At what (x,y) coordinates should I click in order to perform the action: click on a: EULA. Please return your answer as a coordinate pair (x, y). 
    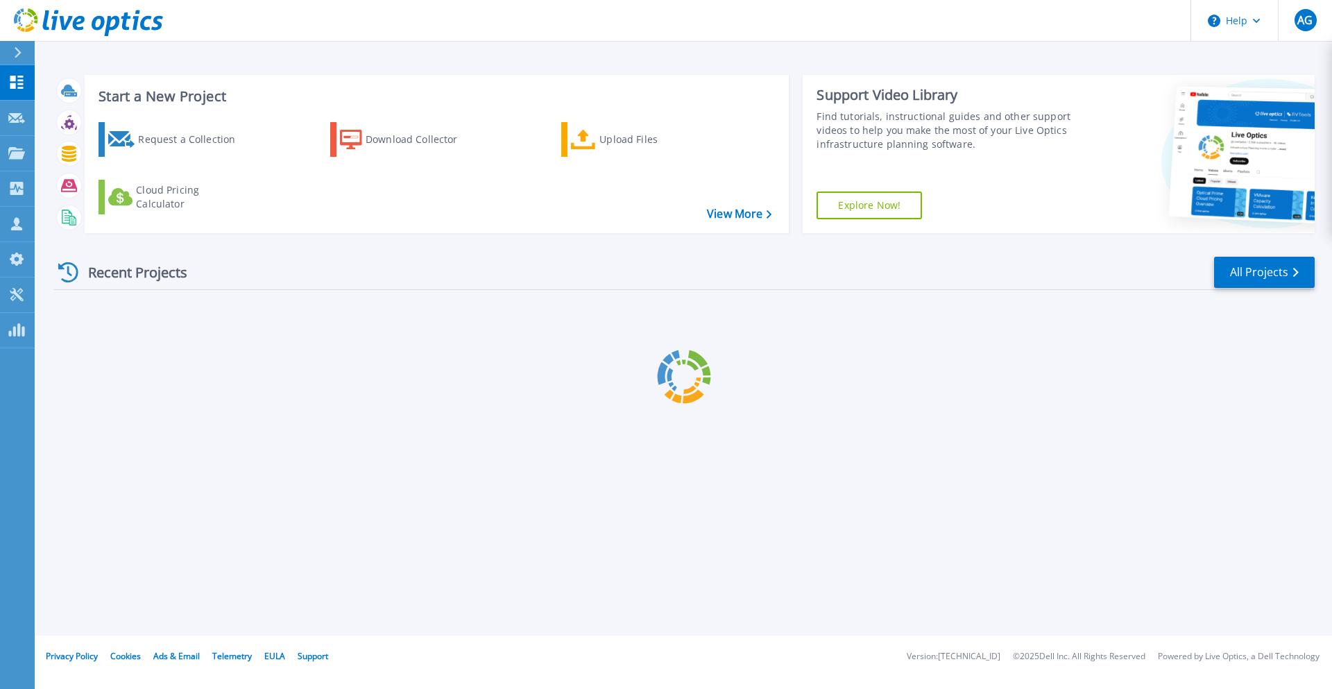
    Looking at the image, I should click on (275, 656).